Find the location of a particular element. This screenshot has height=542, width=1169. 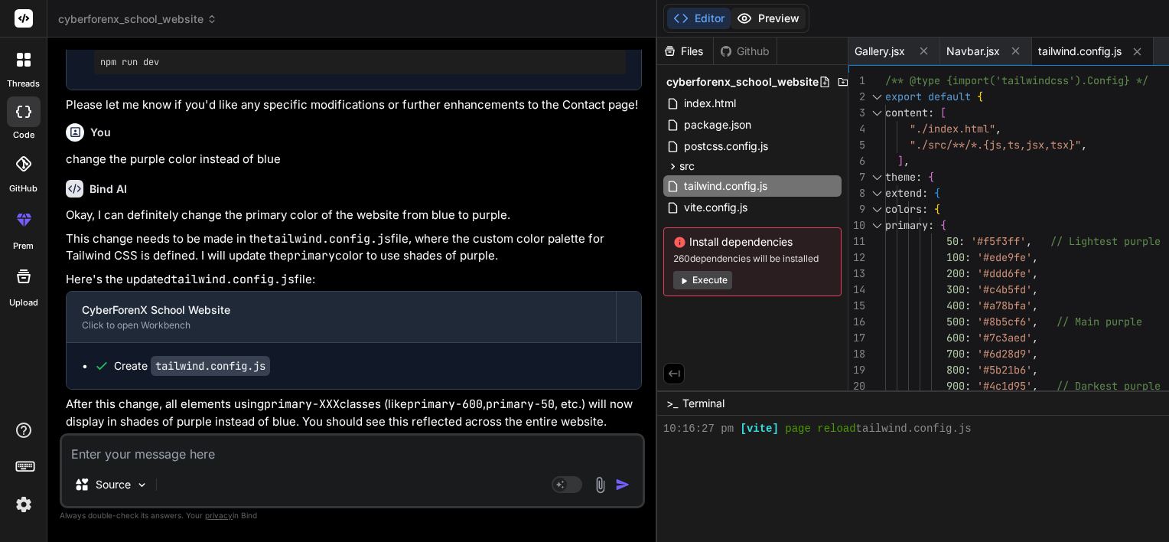

p: Please let me know if you'd like any specific modifications or further enhancements to the Contac... is located at coordinates (353, 105).